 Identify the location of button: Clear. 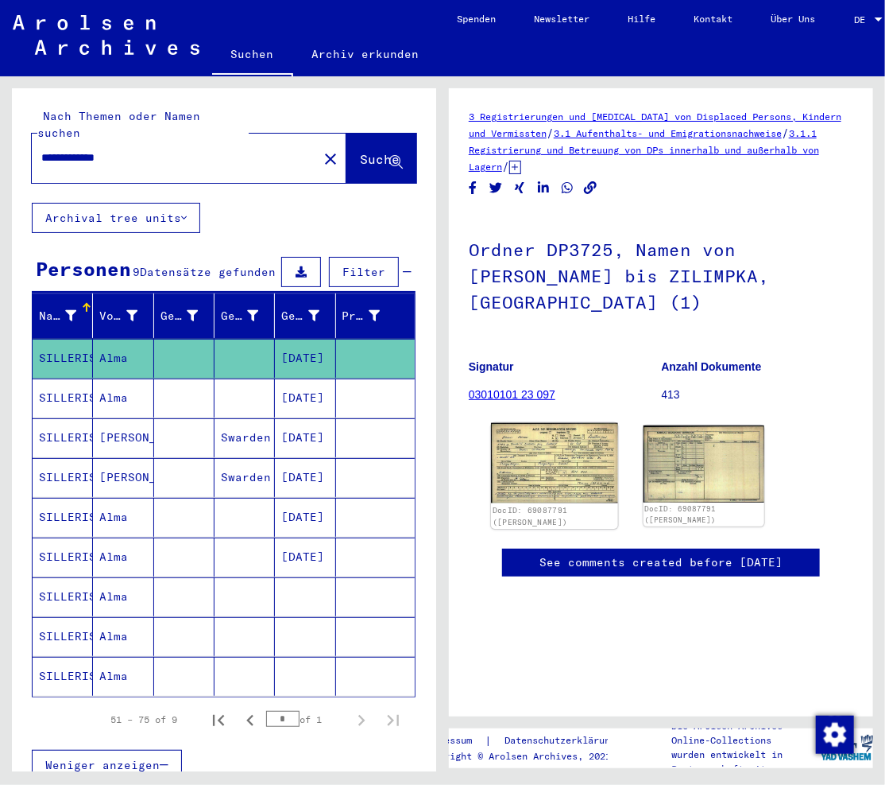
(331, 158).